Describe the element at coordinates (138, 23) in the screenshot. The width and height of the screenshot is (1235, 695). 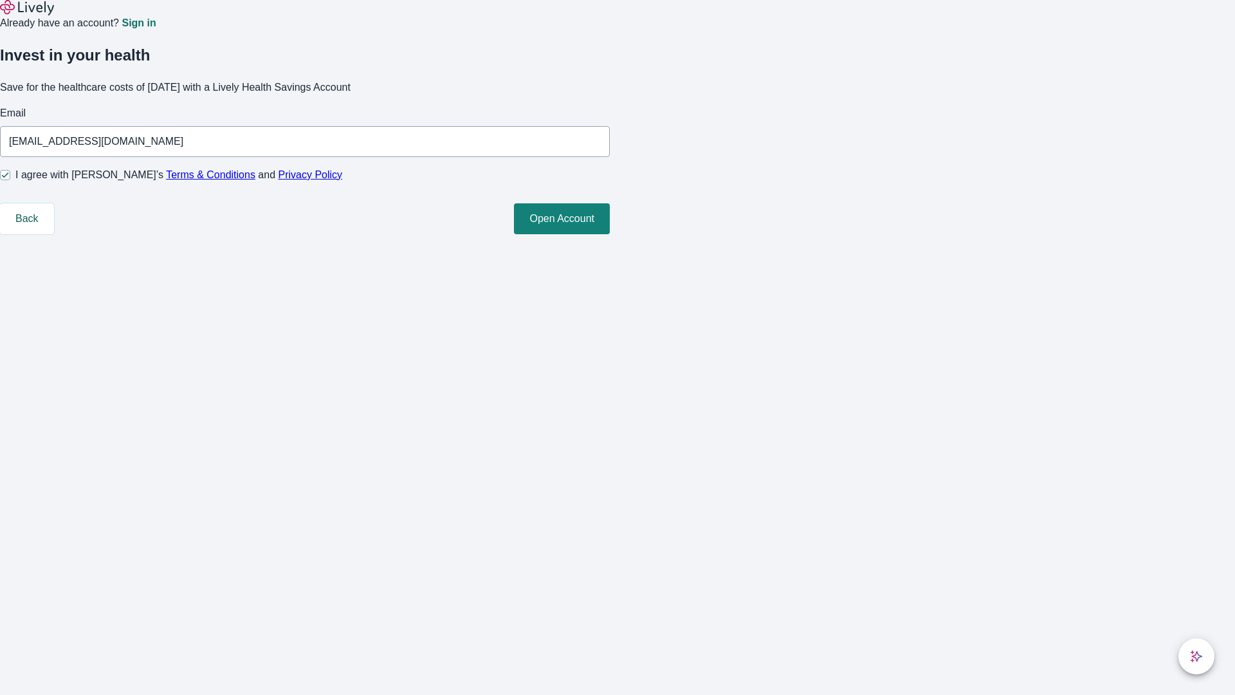
I see `div: Sign in` at that location.